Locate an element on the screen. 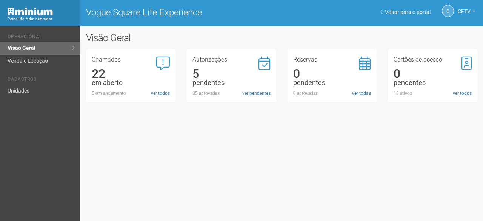 Image resolution: width=483 pixels, height=221 pixels. a: ver pendentes is located at coordinates (256, 93).